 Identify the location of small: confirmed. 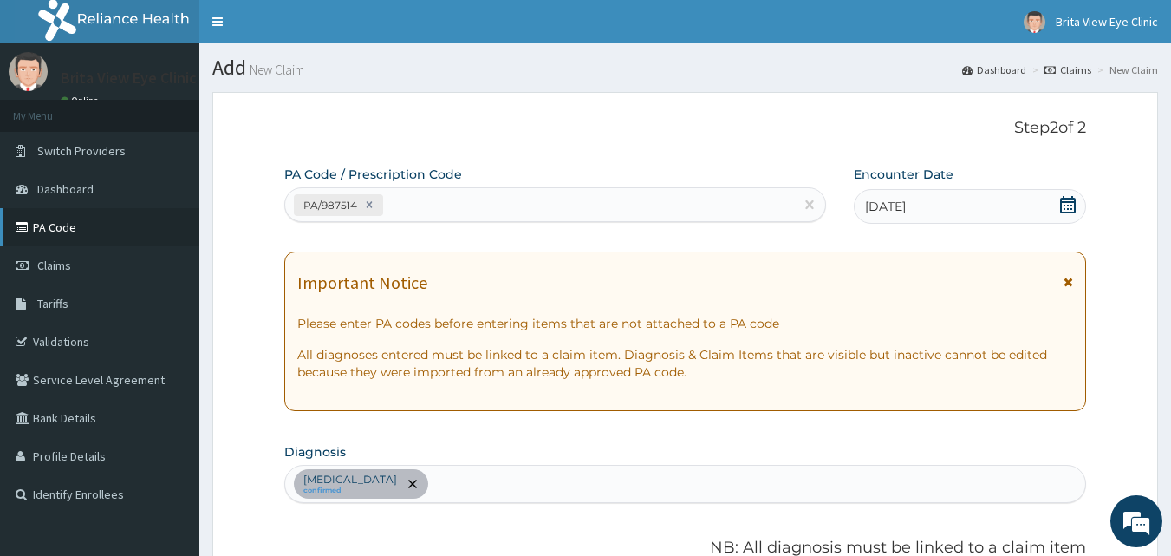
(350, 491).